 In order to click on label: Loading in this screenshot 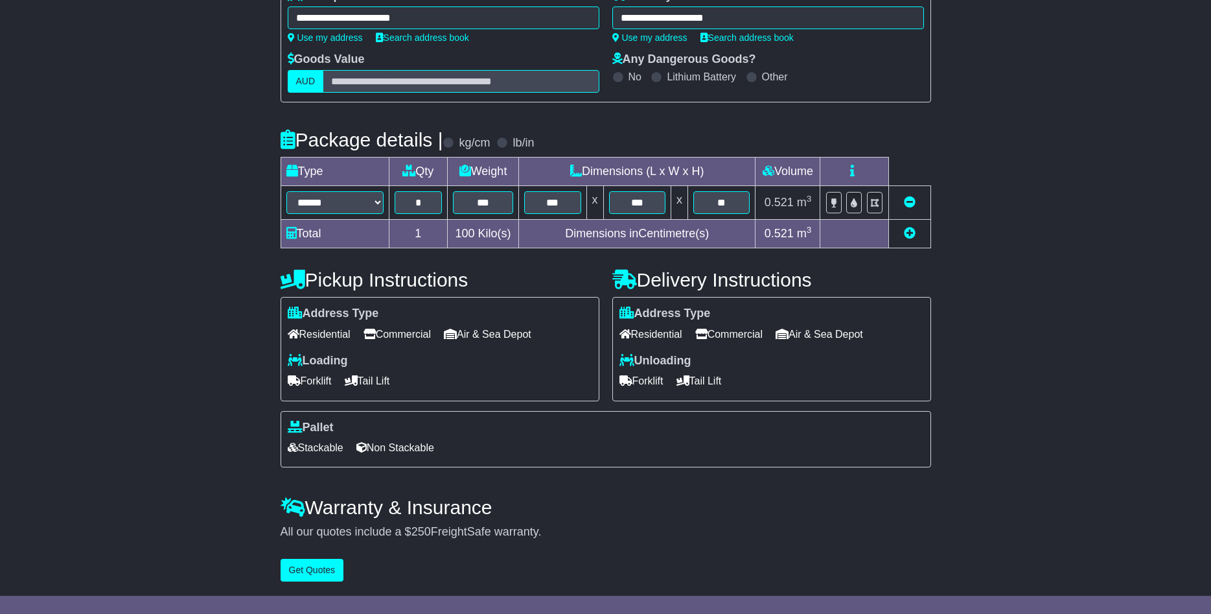, I will do `click(318, 361)`.